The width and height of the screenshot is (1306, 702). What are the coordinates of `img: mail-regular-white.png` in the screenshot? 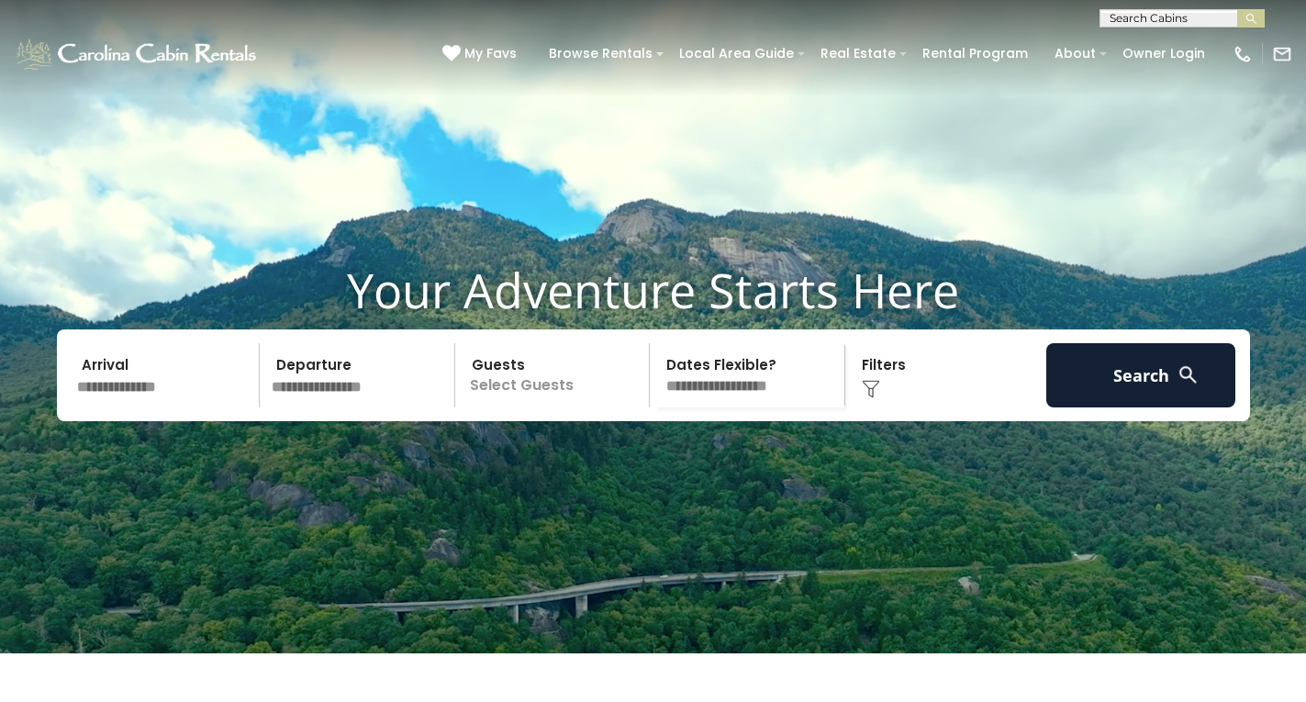 It's located at (1282, 54).